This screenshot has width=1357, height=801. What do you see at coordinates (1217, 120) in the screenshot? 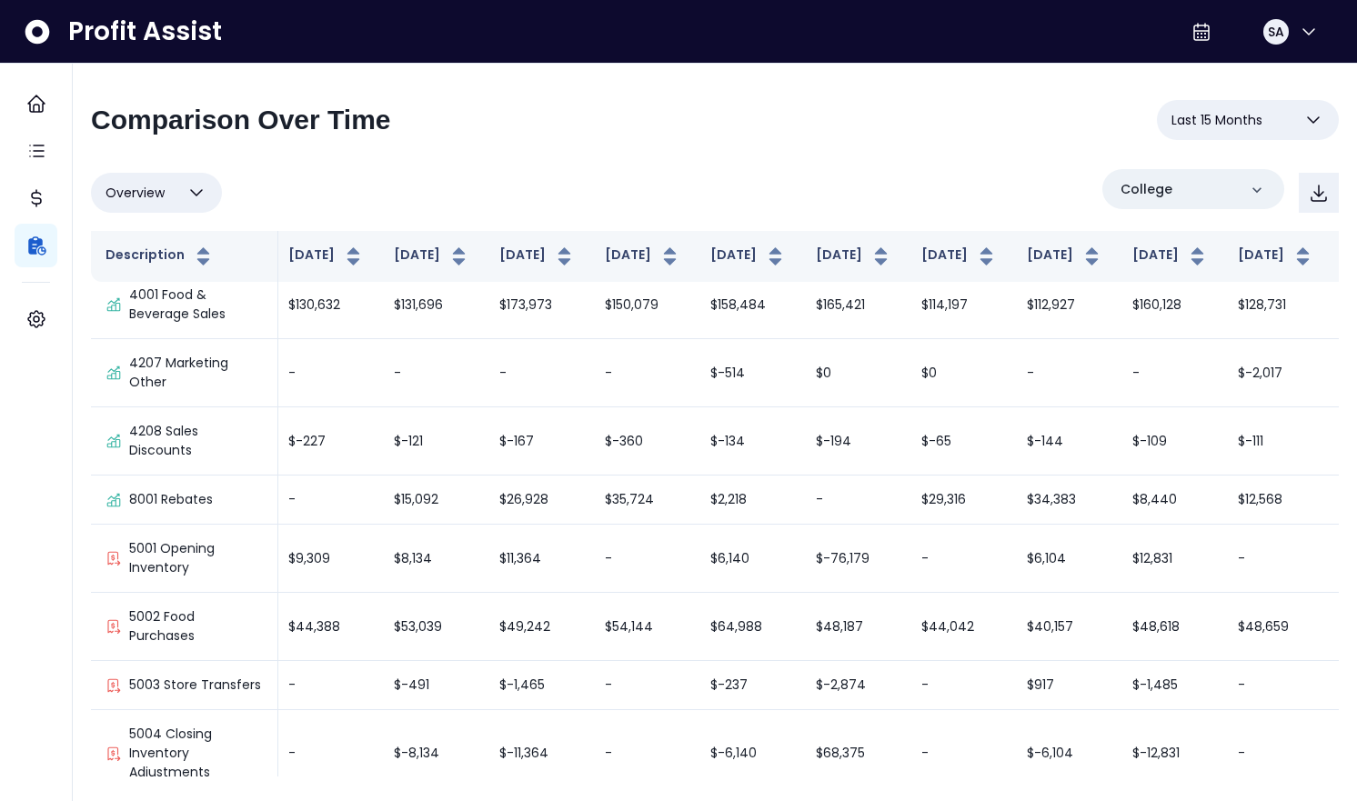
I see `span: Last 15 Months` at bounding box center [1217, 120].